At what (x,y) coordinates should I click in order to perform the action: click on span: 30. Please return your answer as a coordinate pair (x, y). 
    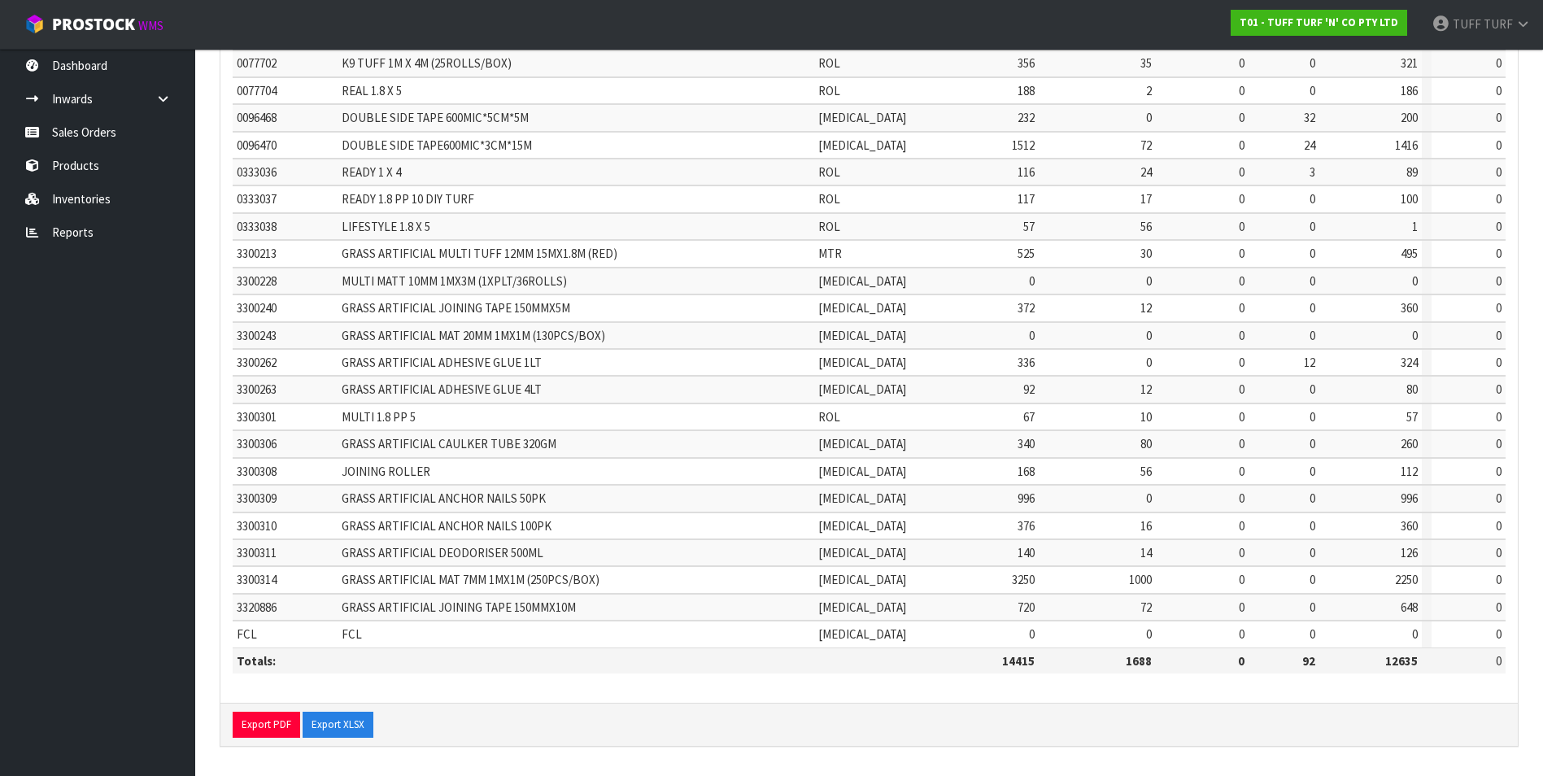
    Looking at the image, I should click on (1146, 253).